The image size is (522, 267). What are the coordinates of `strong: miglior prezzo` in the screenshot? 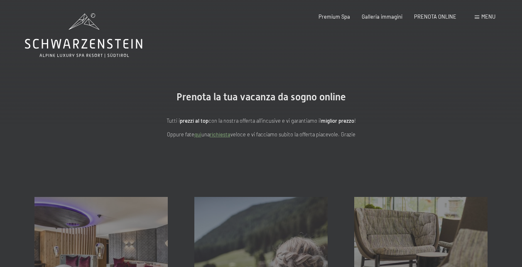 It's located at (337, 121).